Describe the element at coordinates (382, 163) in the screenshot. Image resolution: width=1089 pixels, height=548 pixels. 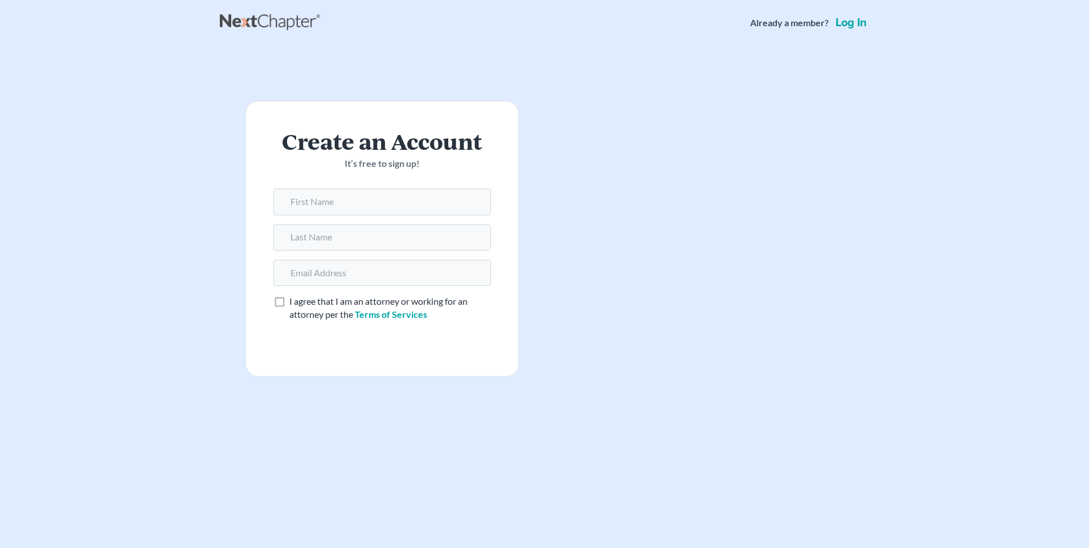
I see `p: It’s free to sign up!` at that location.